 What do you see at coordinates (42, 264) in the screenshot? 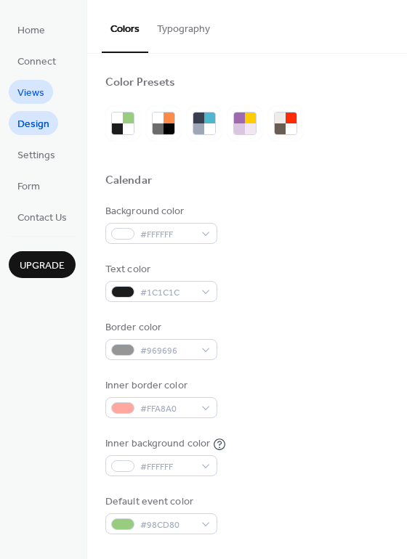
I see `button: Upgrade` at bounding box center [42, 264].